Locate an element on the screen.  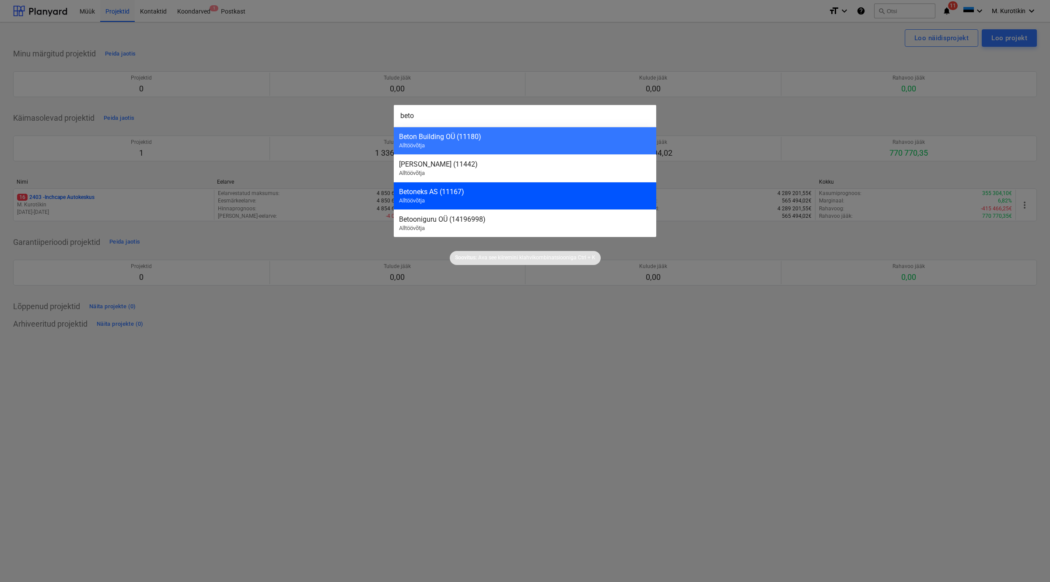
div: Soovitus:Ava see kiiremini klahvikombinatsioonigaCtrl + K is located at coordinates (525, 258).